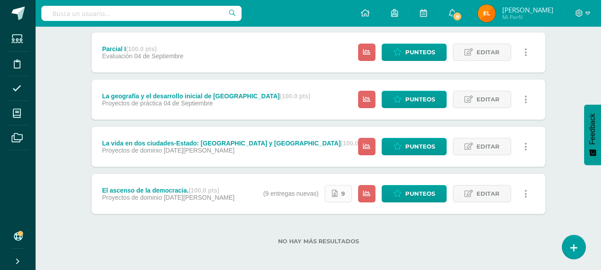 This screenshot has height=270, width=601. I want to click on span: 8, so click(457, 16).